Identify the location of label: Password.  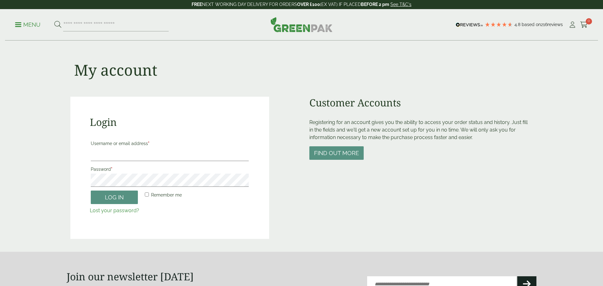
(169, 169).